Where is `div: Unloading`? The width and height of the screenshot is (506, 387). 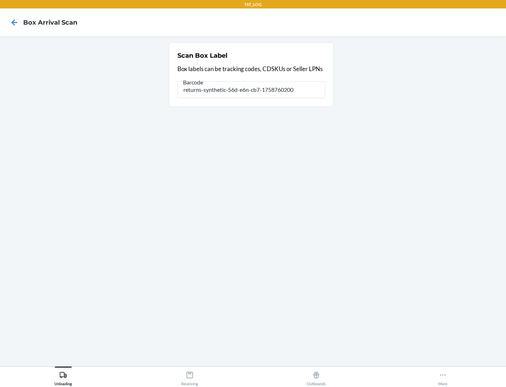
div: Unloading is located at coordinates (63, 377).